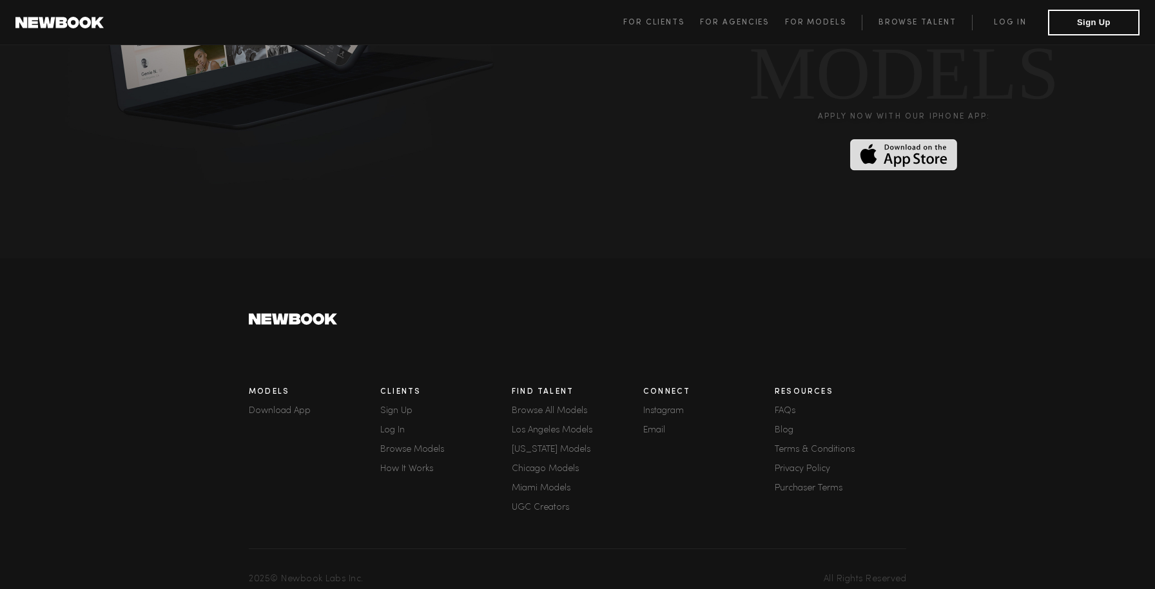 Image resolution: width=1155 pixels, height=589 pixels. What do you see at coordinates (865, 580) in the screenshot?
I see `span: All Rights Reserved` at bounding box center [865, 580].